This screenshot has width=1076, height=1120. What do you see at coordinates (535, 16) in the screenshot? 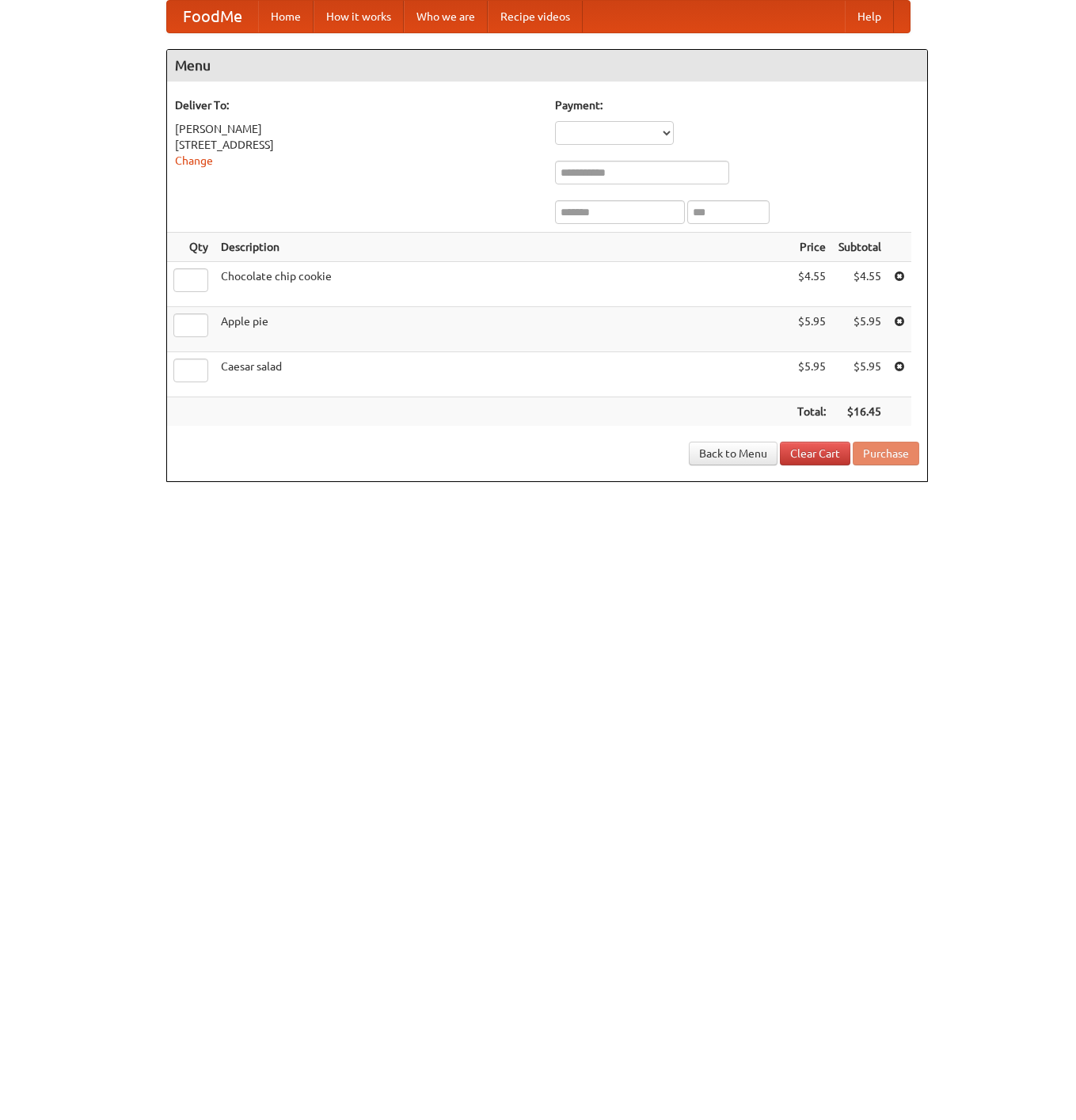
I see `a: Recipe videos` at bounding box center [535, 16].